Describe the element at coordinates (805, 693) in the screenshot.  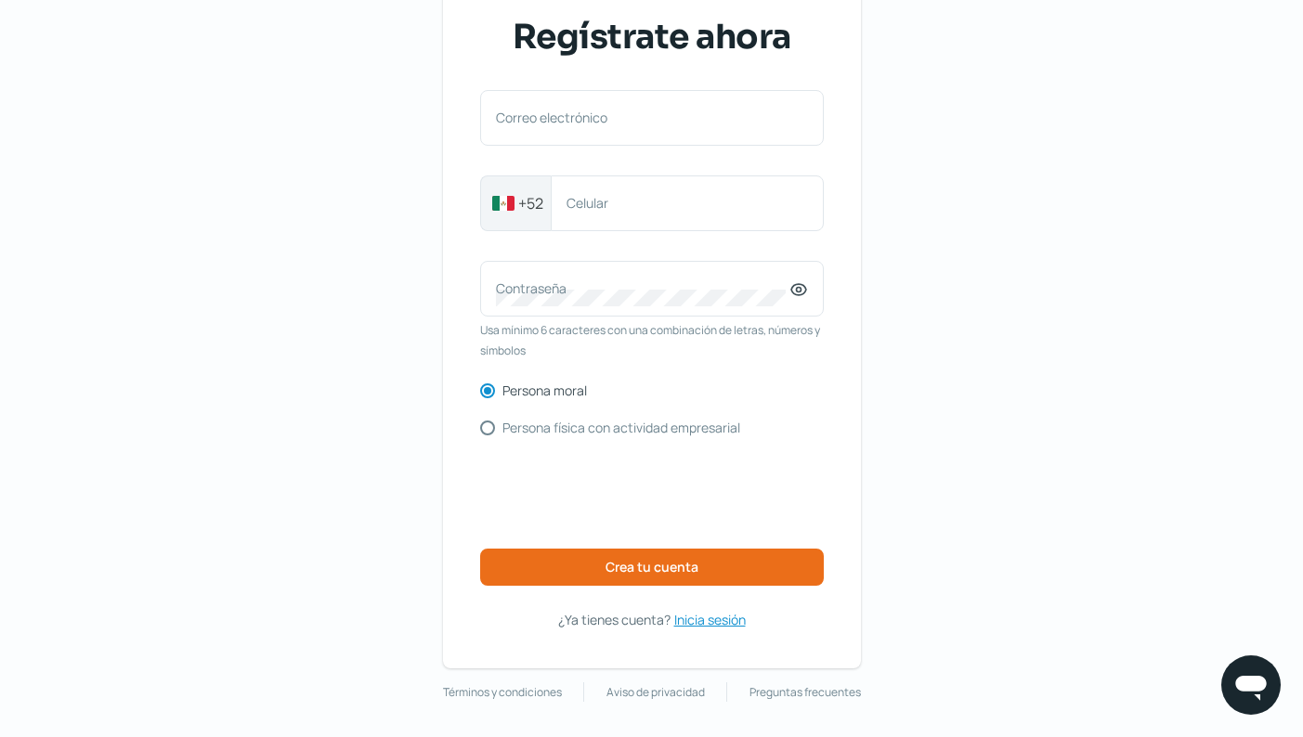
I see `span: Preguntas frecuentes` at that location.